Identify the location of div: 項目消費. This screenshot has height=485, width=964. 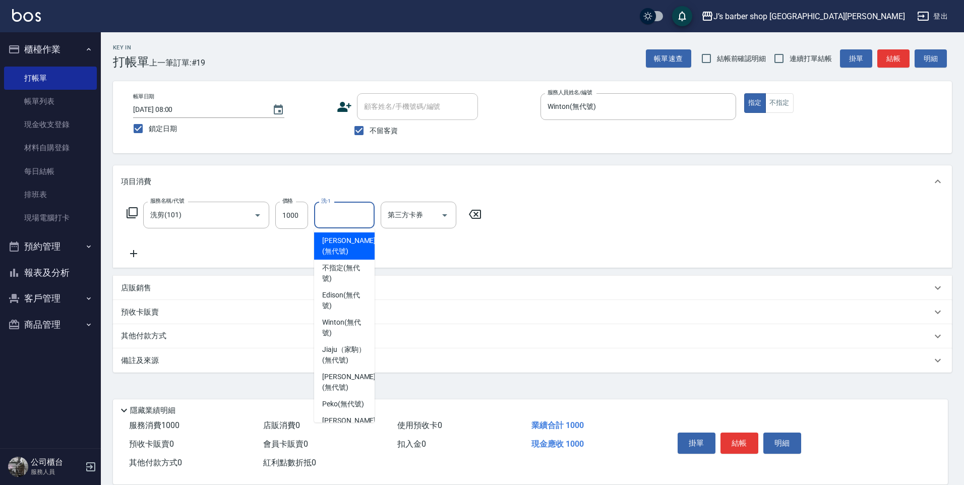
(533, 182).